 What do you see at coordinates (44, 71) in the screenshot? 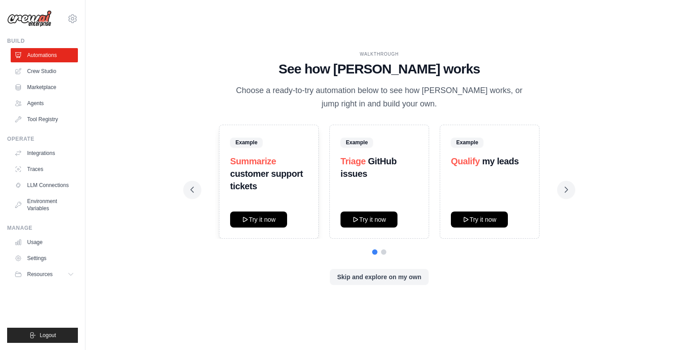
I see `a: Crew Studio` at bounding box center [44, 71].